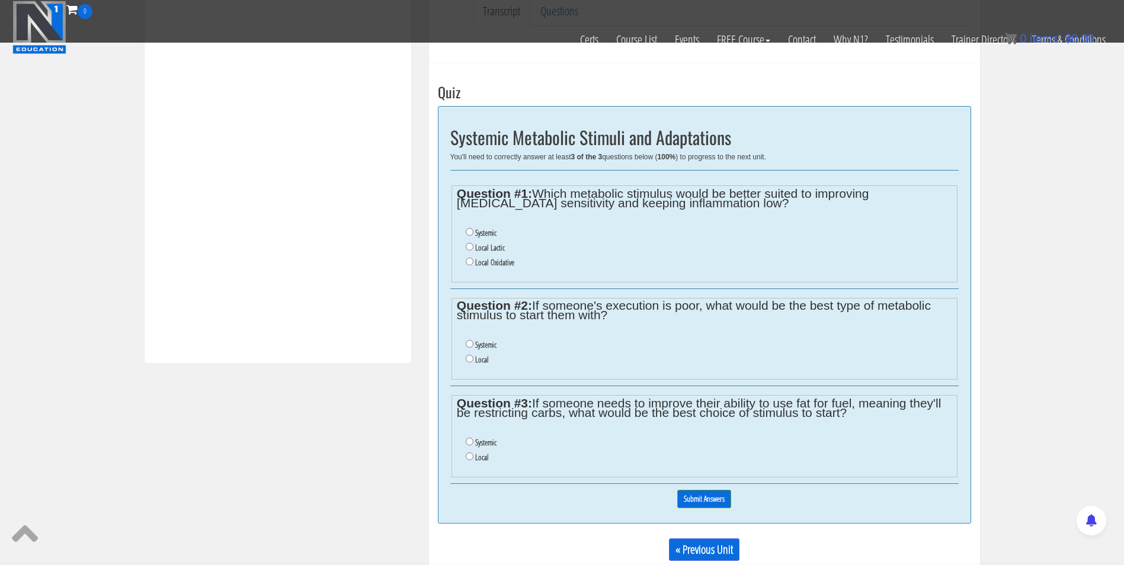  I want to click on a: Trainer Directory, so click(983, 40).